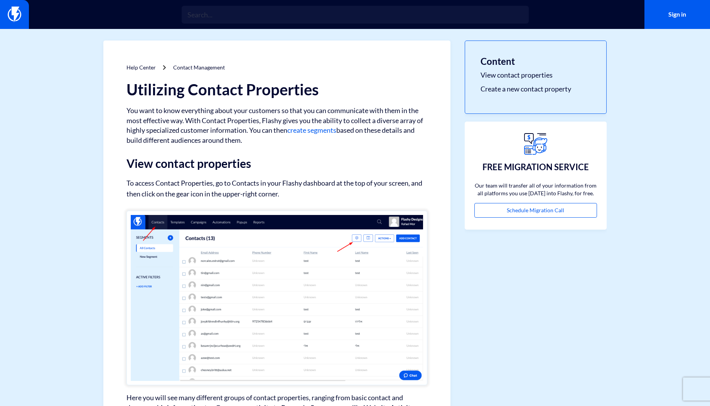  I want to click on h3: Content, so click(536, 61).